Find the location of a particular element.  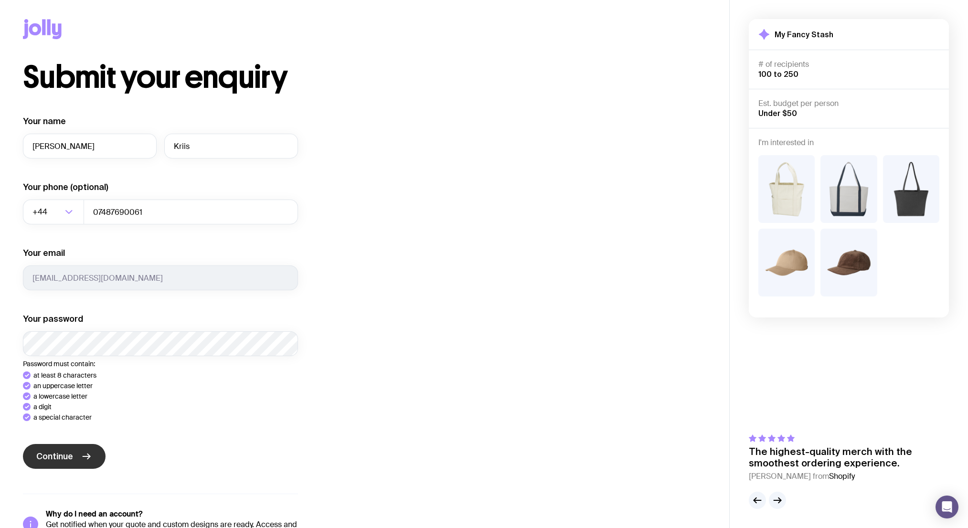

button: Continue is located at coordinates (64, 456).